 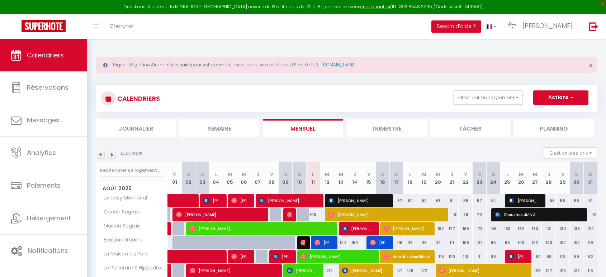 What do you see at coordinates (466, 243) in the screenshot?
I see `div: 108` at bounding box center [466, 243].